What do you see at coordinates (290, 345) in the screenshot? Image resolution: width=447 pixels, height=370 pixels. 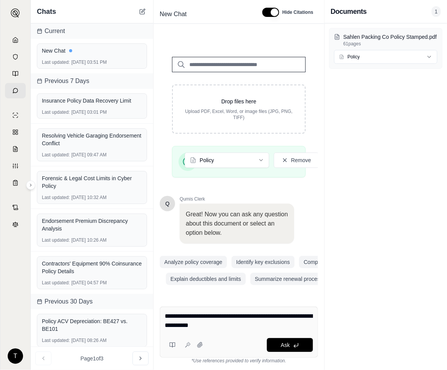 I see `button: Ask` at bounding box center [290, 345].